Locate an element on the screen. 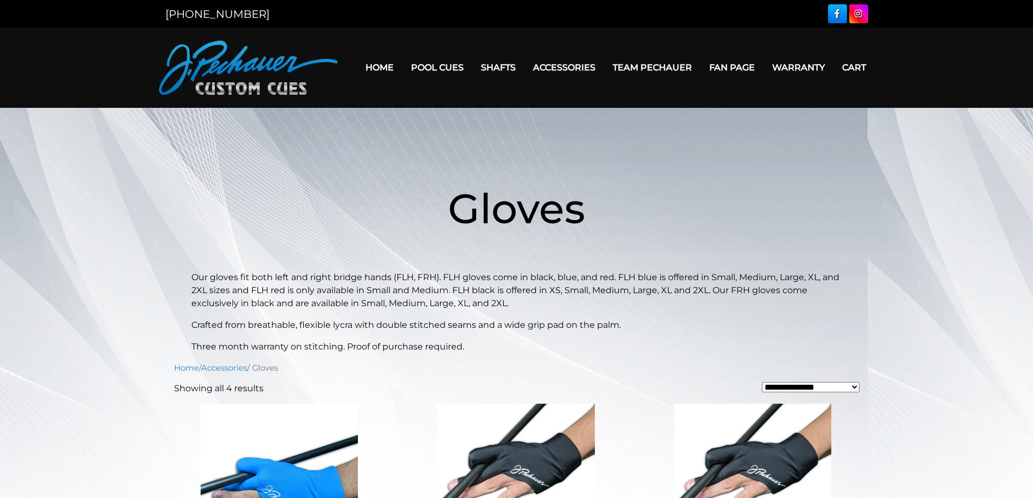  a: Pool Cues is located at coordinates (437, 67).